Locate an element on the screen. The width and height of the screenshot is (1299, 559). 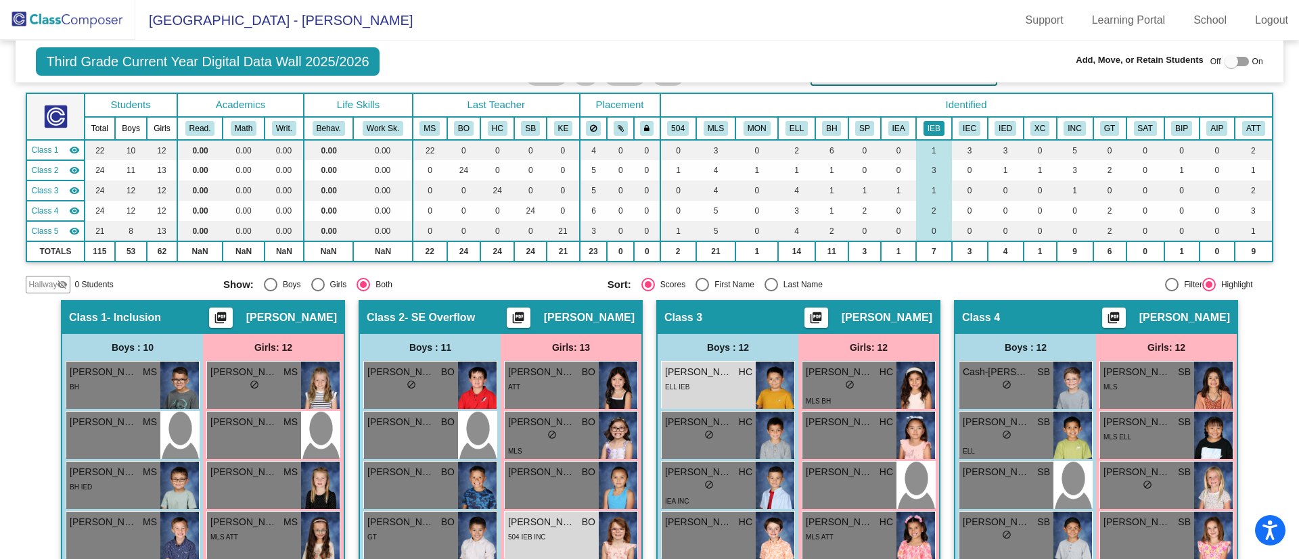
th: Cross Categorical is located at coordinates (1040, 129).